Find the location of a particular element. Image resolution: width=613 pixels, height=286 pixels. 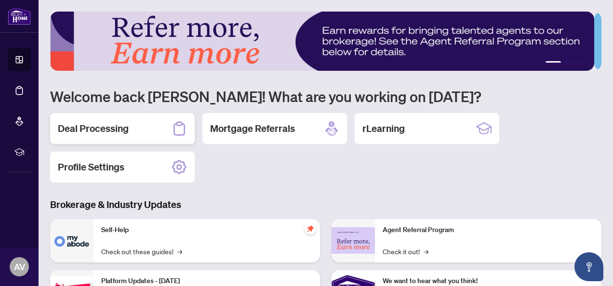

button: 2 is located at coordinates (566, 63).